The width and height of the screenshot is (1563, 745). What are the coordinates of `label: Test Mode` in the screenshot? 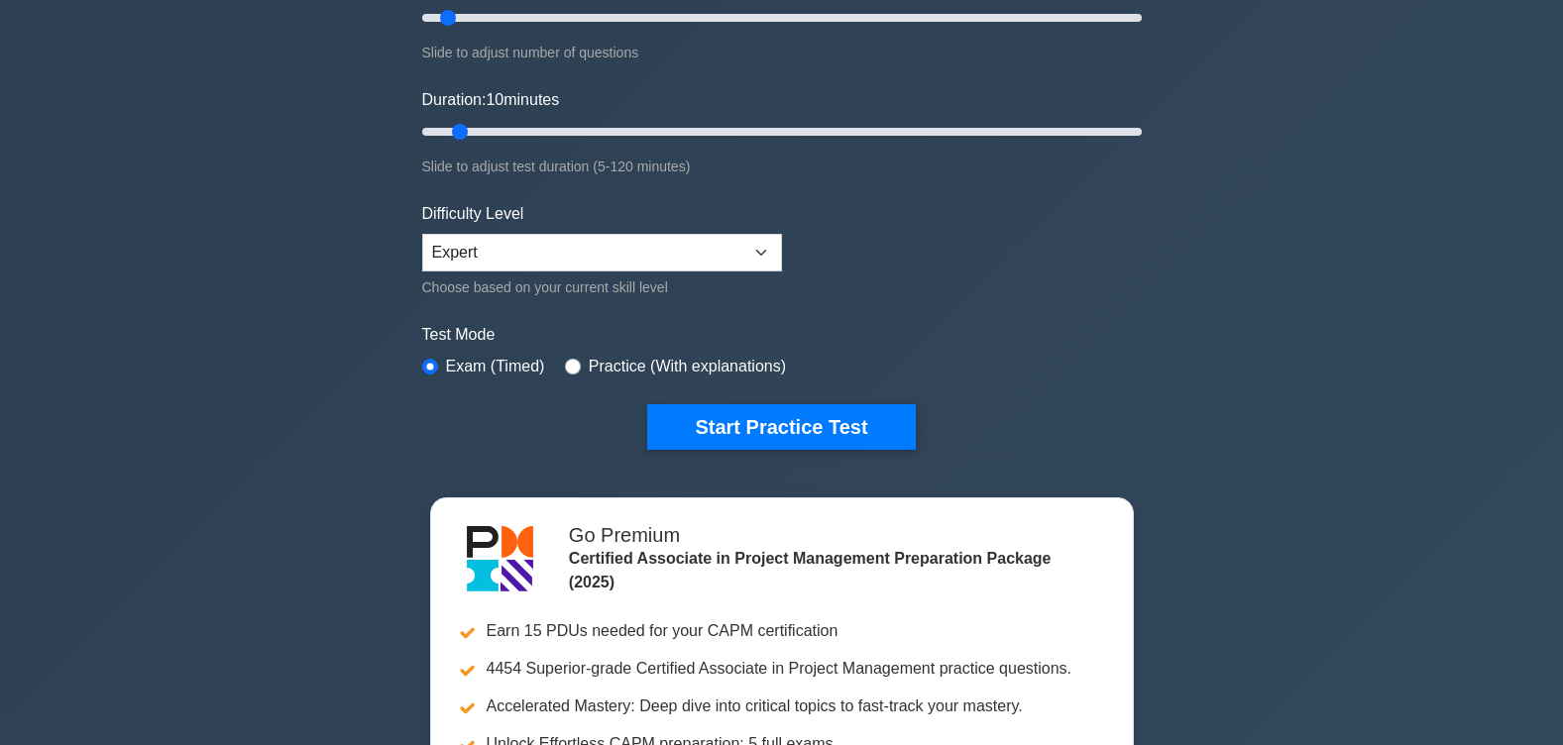 It's located at (782, 335).